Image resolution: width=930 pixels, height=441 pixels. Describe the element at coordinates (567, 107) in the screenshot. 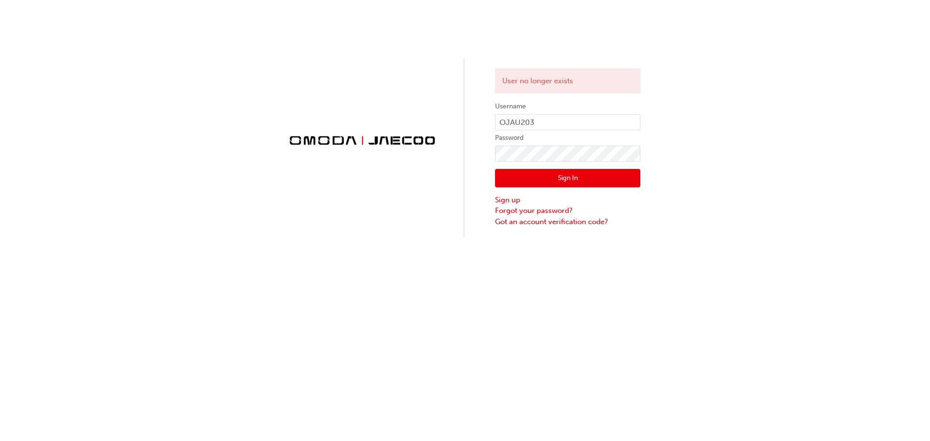

I see `label: Username` at that location.